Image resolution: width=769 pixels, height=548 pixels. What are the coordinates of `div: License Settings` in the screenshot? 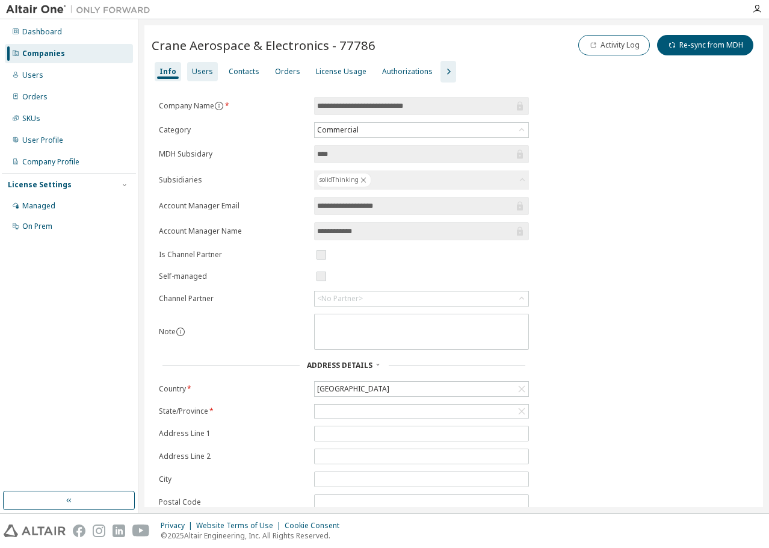 It's located at (40, 185).